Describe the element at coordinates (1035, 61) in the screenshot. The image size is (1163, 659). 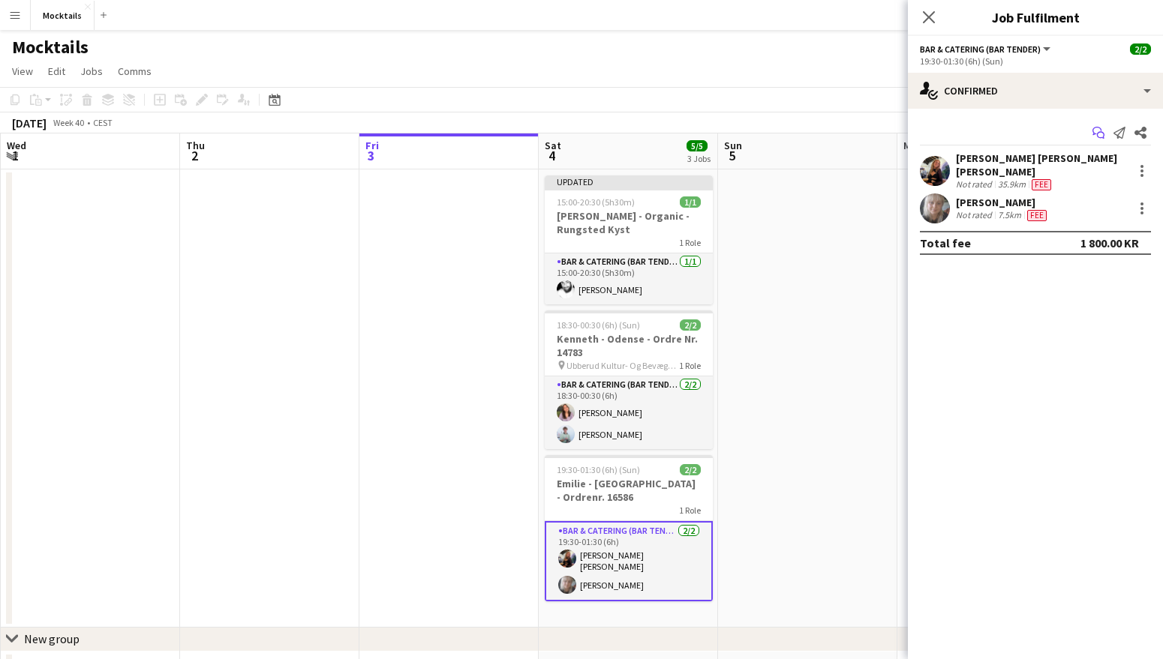
I see `div: 19:30-01:30 (6h) (Sun)` at that location.